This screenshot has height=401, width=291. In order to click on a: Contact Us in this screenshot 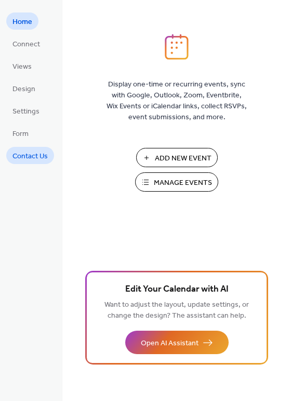, I will do `click(30, 155)`.